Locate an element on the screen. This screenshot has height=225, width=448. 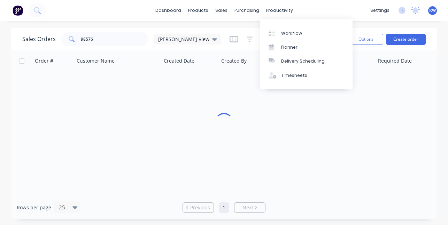
div: Customer Name is located at coordinates (95, 61).